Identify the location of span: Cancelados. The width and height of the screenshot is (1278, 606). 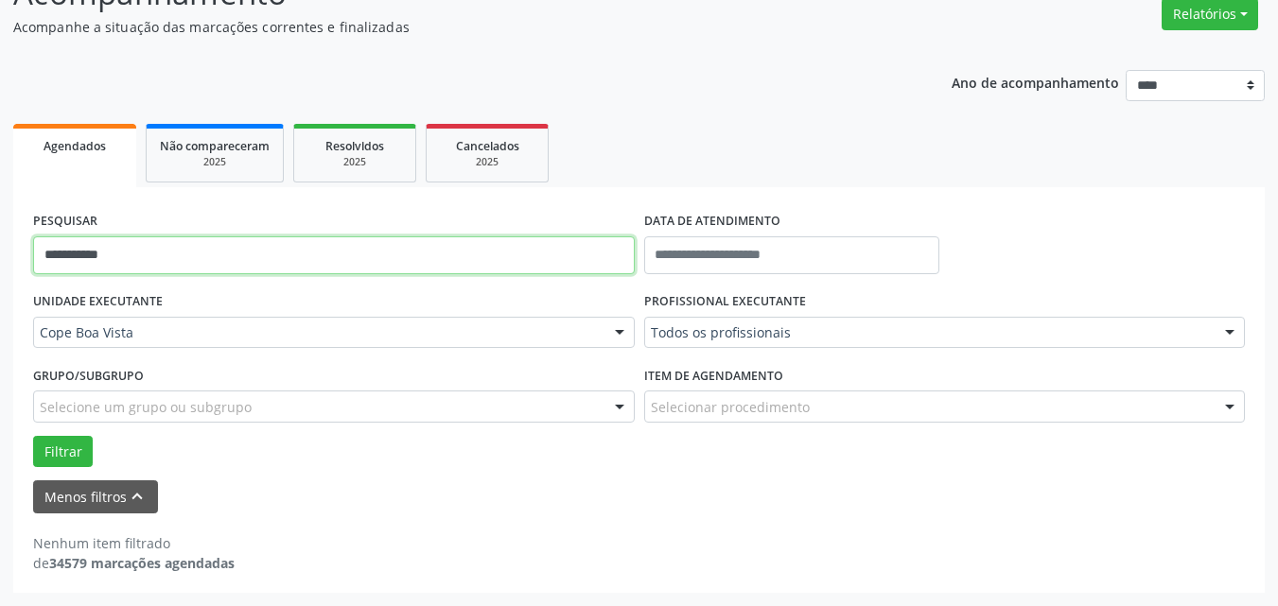
(487, 146).